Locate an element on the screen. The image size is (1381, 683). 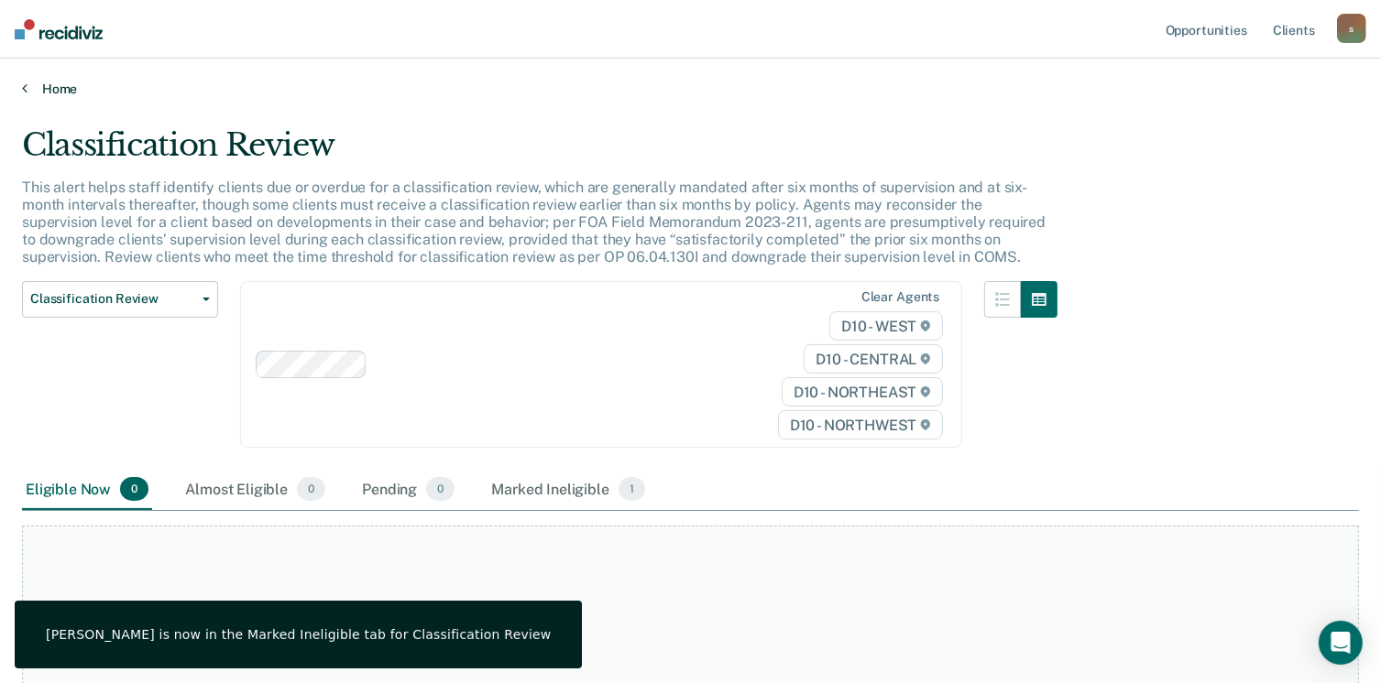
span: D10 - NORTHWEST is located at coordinates (860, 425).